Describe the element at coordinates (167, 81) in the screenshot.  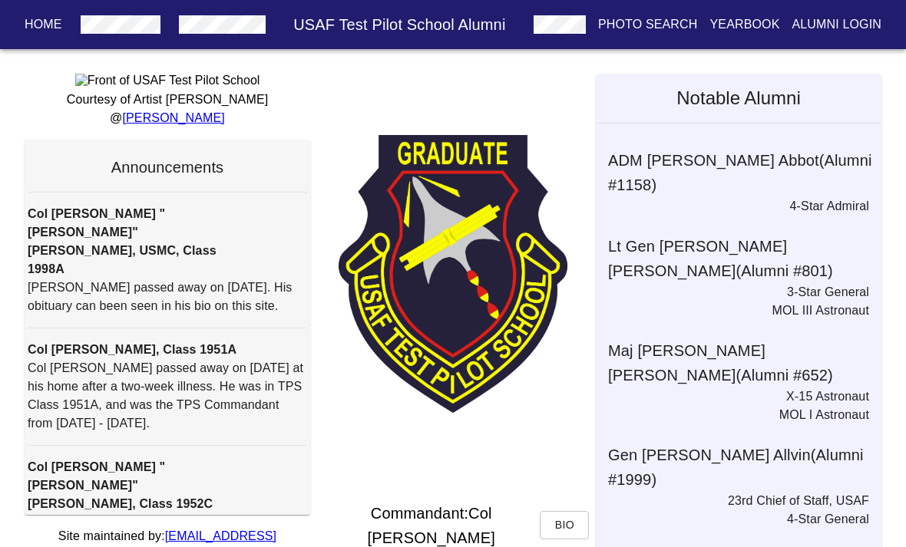
I see `img: Front of USAF Test Pilot School` at that location.